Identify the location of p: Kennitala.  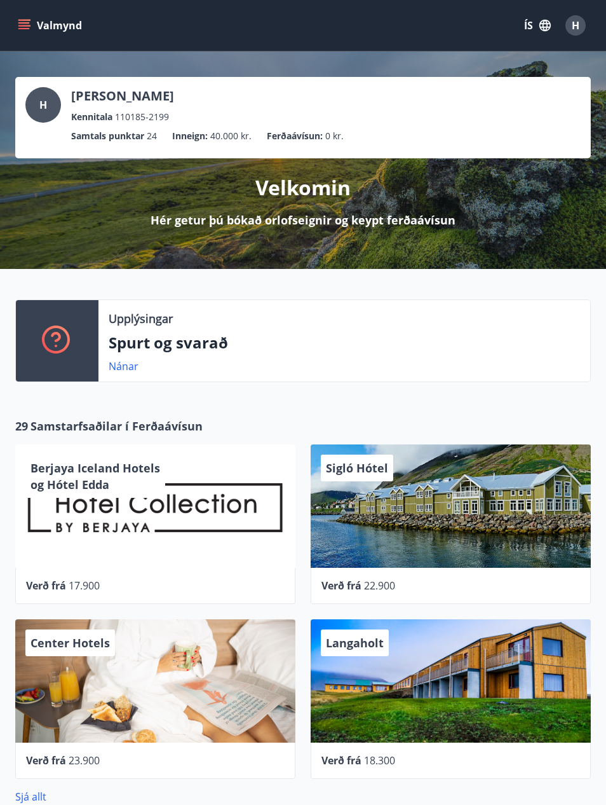
(92, 117).